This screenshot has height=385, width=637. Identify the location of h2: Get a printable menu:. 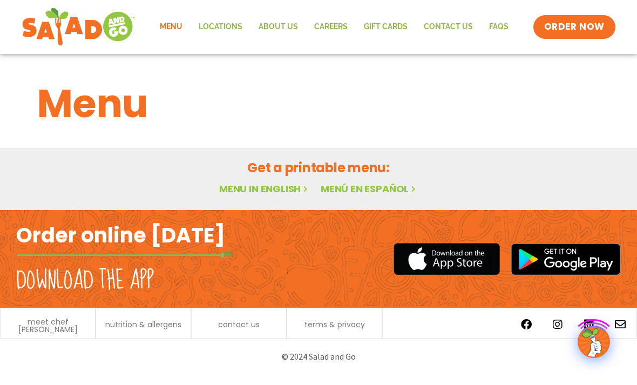
(319, 167).